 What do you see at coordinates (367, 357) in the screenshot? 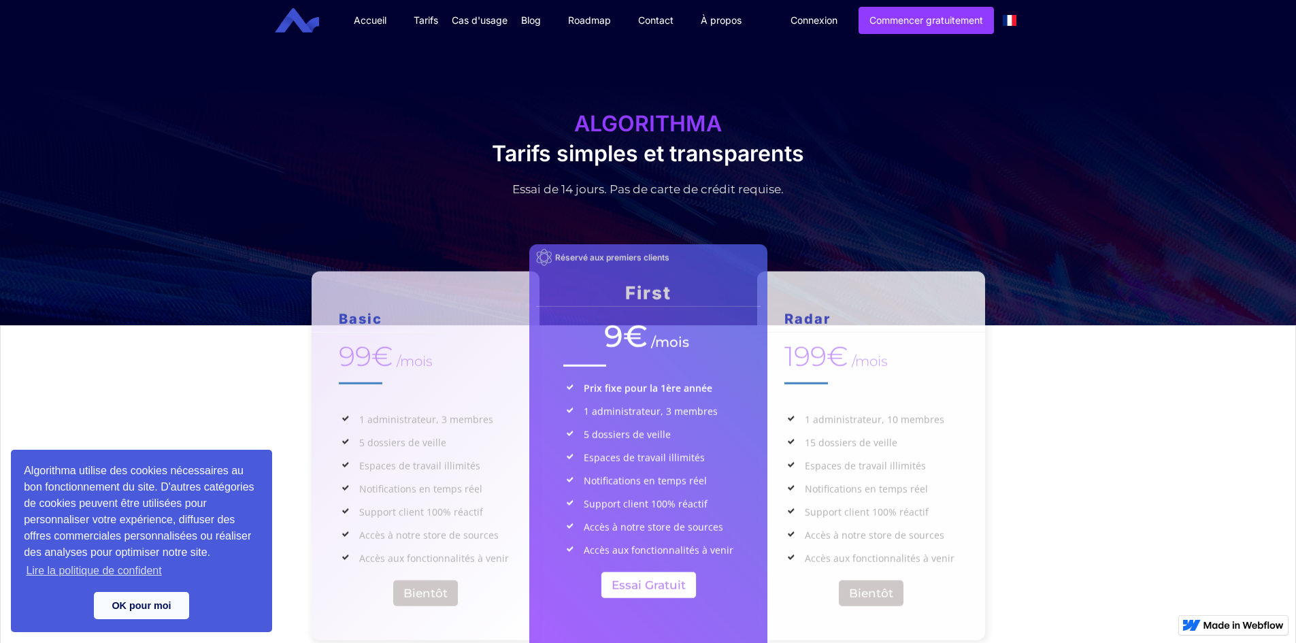
I see `div: 99€` at bounding box center [367, 357].